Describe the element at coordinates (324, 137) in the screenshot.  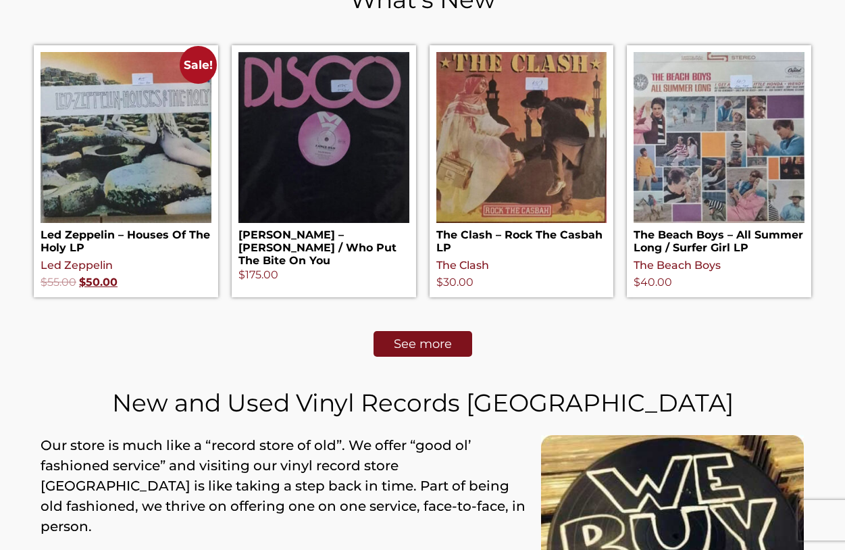
I see `img: Ralph White – Fancy Dan / Who Put The Bite On You` at that location.